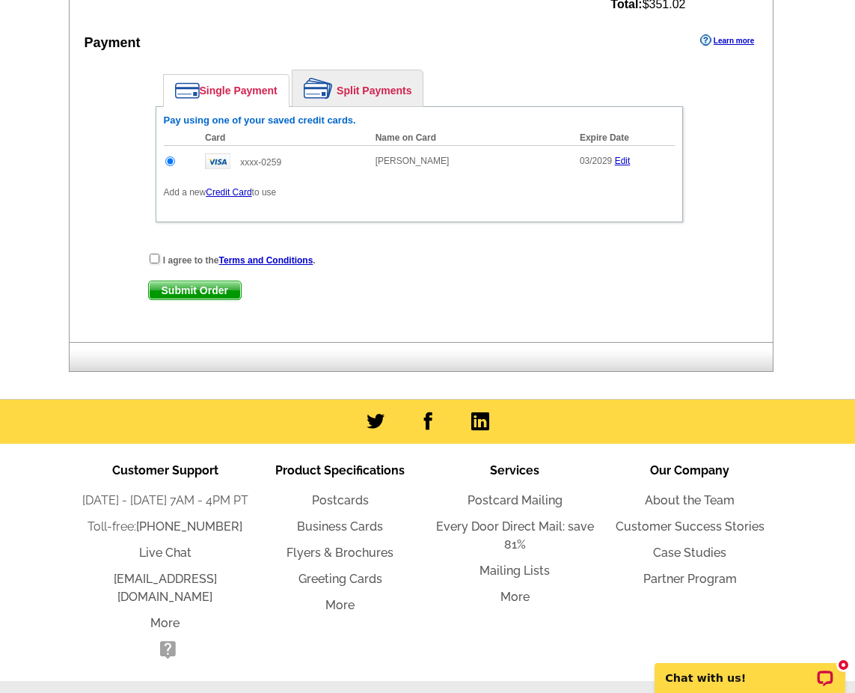  I want to click on strong: I agree to the ., so click(239, 260).